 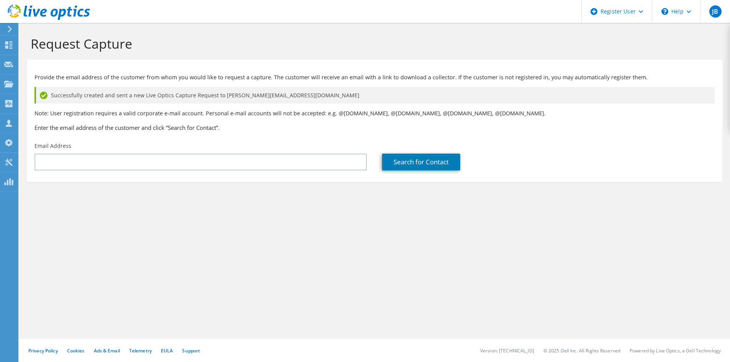 I want to click on label: Email Address, so click(x=53, y=146).